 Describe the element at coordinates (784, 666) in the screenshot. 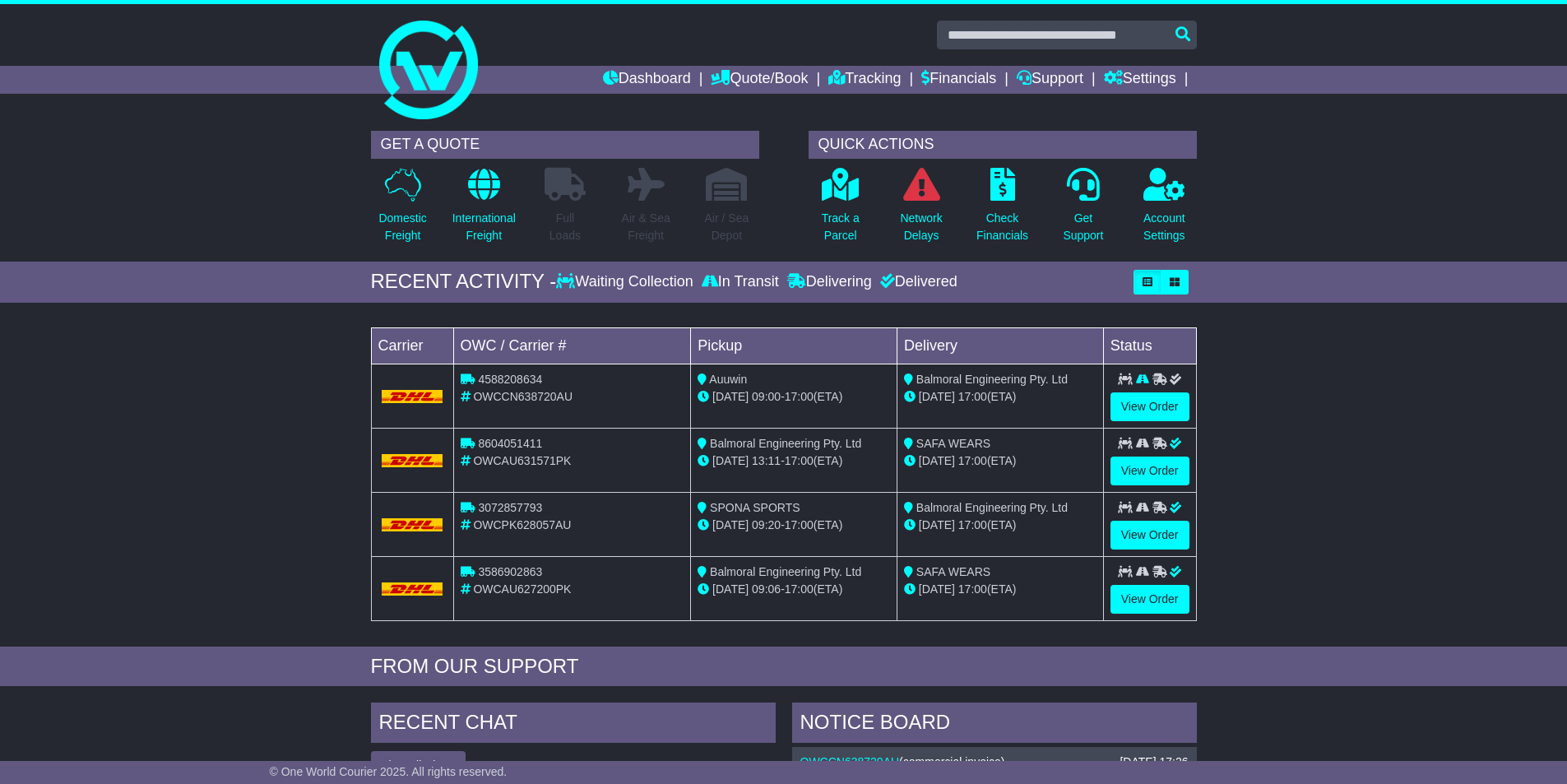

I see `div: FROM OUR SUPPORT` at that location.